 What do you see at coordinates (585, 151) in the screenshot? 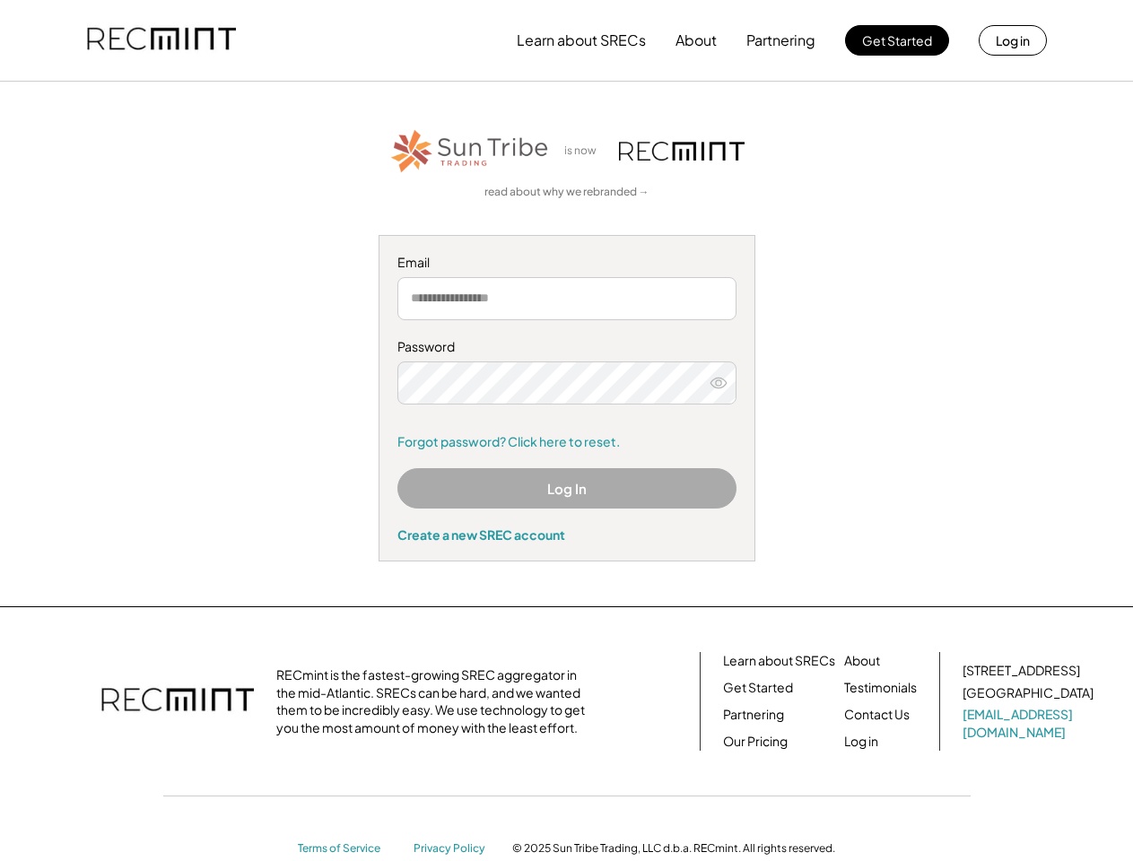
I see `div: is now` at bounding box center [585, 151].